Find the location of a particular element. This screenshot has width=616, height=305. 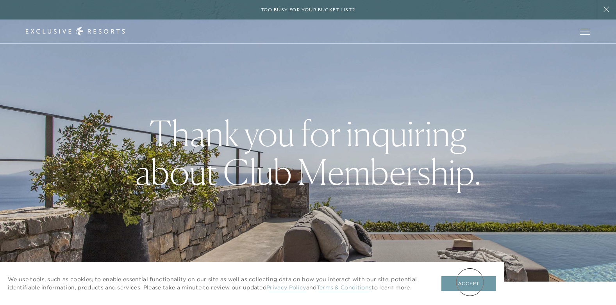

h3: Thank you for inquiring about Club Membership. is located at coordinates (308, 153).